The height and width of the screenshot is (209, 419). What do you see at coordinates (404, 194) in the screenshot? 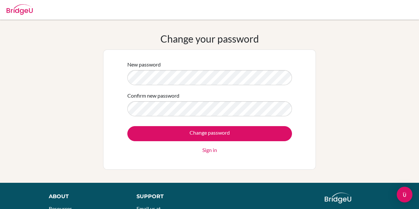
I see `div: Open Intercom Messenger` at bounding box center [404, 194].